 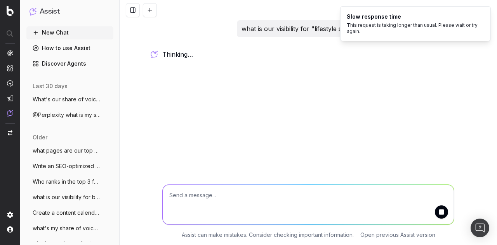 I want to click on span: What's our share of voice on ChatGPT for, so click(x=67, y=99).